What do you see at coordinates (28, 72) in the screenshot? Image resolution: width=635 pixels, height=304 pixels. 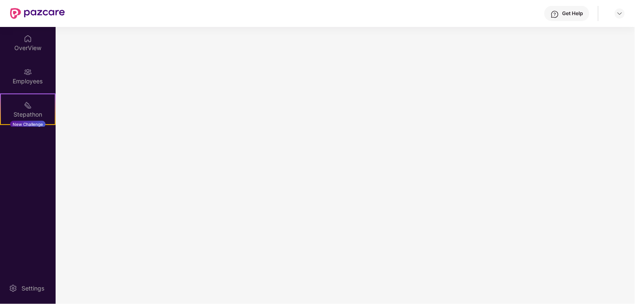 I see `img: svg+xml;base64,PHN2ZyBpZD0iRW1wbG95ZWVzIiB4bWxucz0iaHR0cDovL3d3dy53My5vcmcvMjAwMC9zdmciIHdpZHRoPS...` at bounding box center [28, 72].